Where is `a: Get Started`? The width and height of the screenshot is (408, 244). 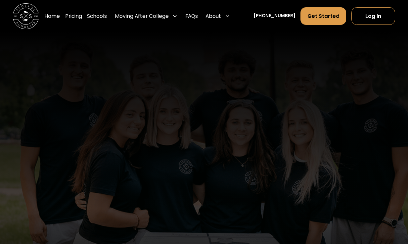 a: Get Started is located at coordinates (323, 16).